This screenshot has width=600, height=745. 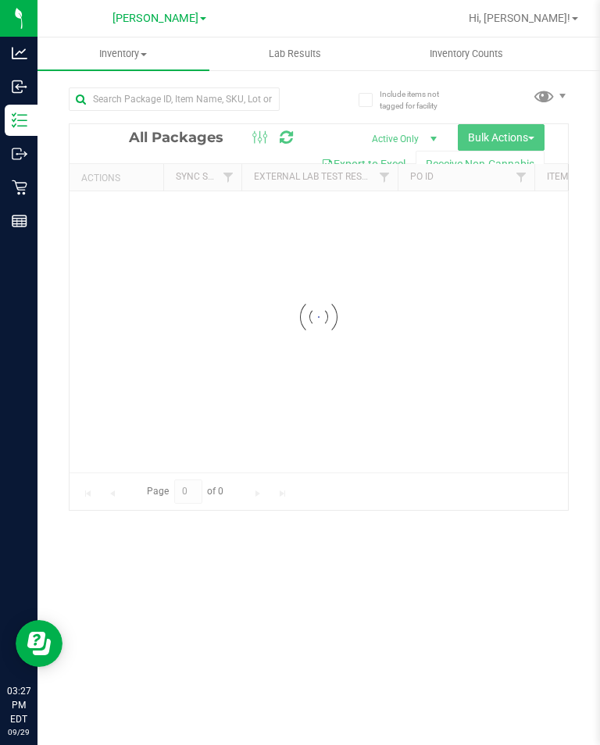 What do you see at coordinates (19, 732) in the screenshot?
I see `p: 09/29` at bounding box center [19, 732].